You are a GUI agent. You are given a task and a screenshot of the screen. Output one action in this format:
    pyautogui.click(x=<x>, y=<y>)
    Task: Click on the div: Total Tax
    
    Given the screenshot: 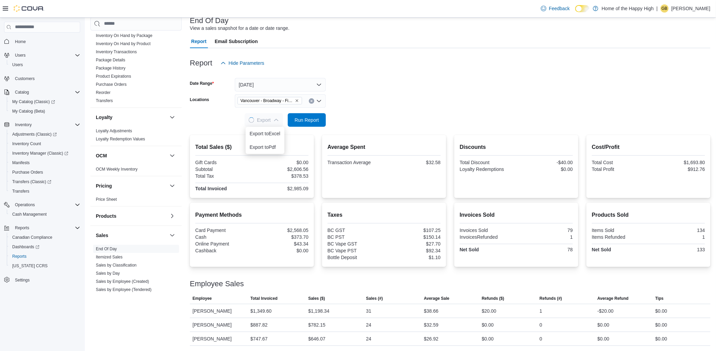 What is the action you would take?
    pyautogui.click(x=223, y=176)
    